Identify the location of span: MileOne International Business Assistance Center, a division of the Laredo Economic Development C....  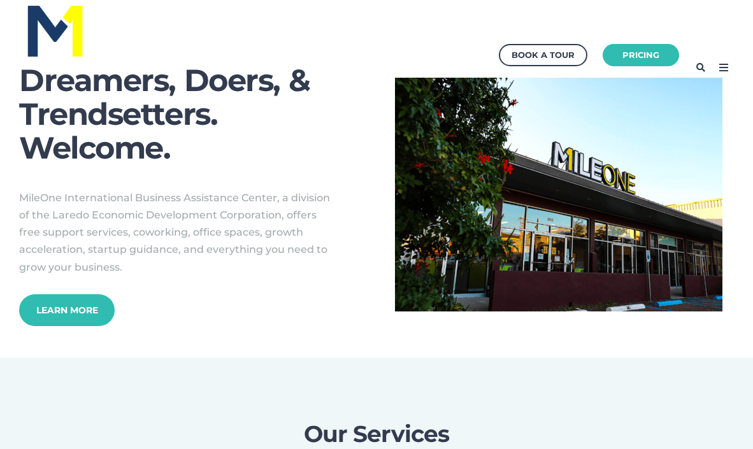
(174, 232).